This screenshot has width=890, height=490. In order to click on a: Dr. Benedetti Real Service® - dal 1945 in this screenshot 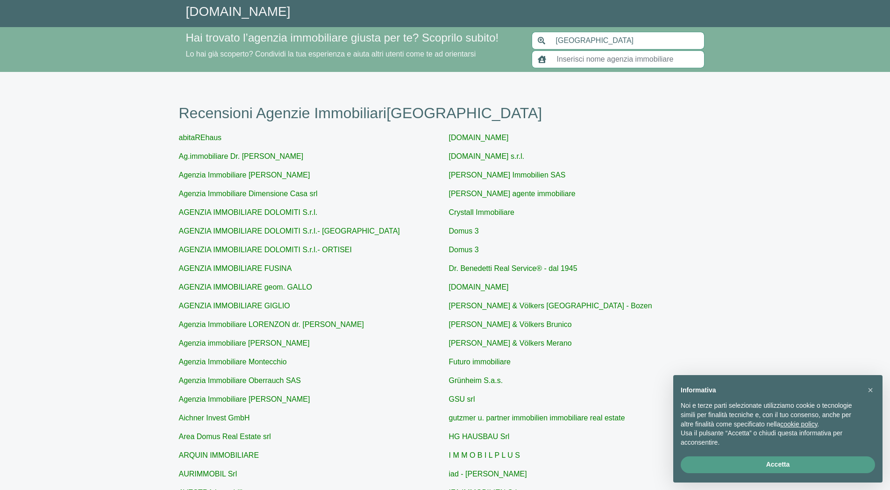, I will do `click(513, 268)`.